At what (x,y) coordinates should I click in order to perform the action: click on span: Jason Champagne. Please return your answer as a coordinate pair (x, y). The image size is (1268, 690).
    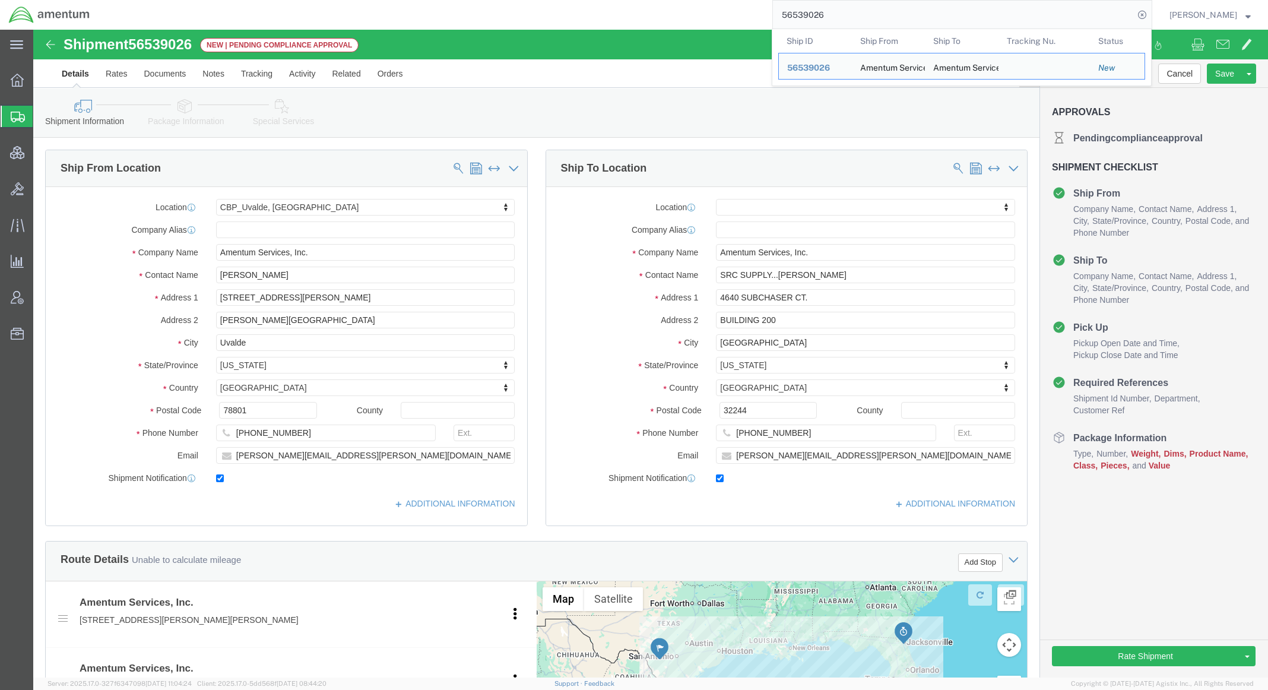
    Looking at the image, I should click on (1204, 15).